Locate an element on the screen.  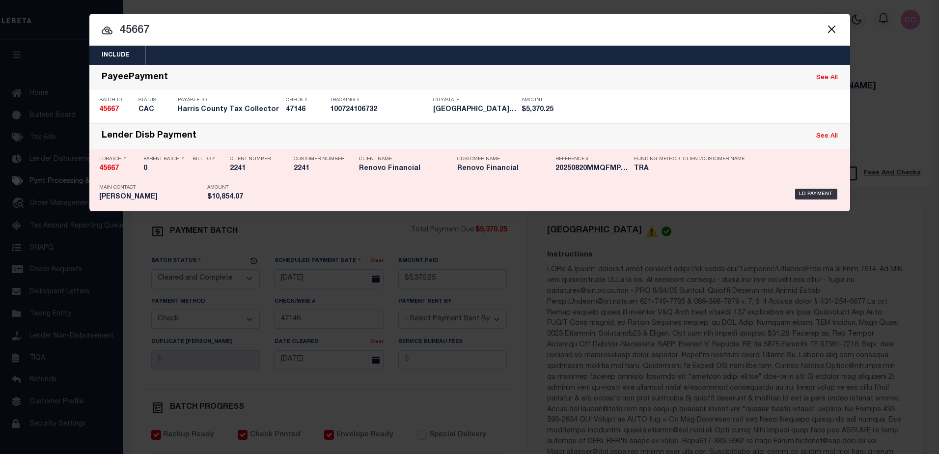
p: City/State is located at coordinates (475, 100).